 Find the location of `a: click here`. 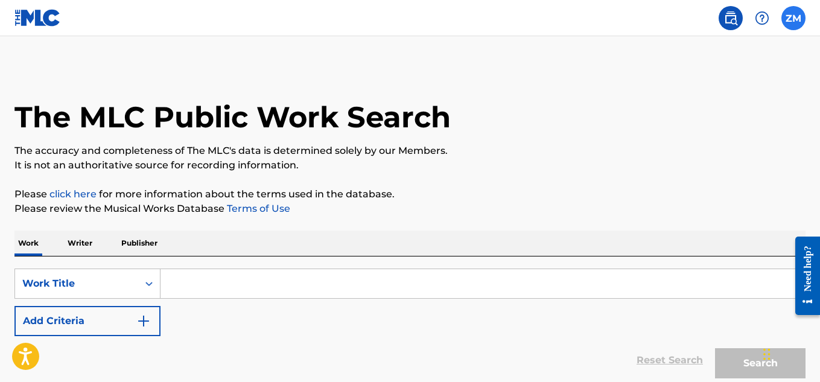

a: click here is located at coordinates (73, 194).